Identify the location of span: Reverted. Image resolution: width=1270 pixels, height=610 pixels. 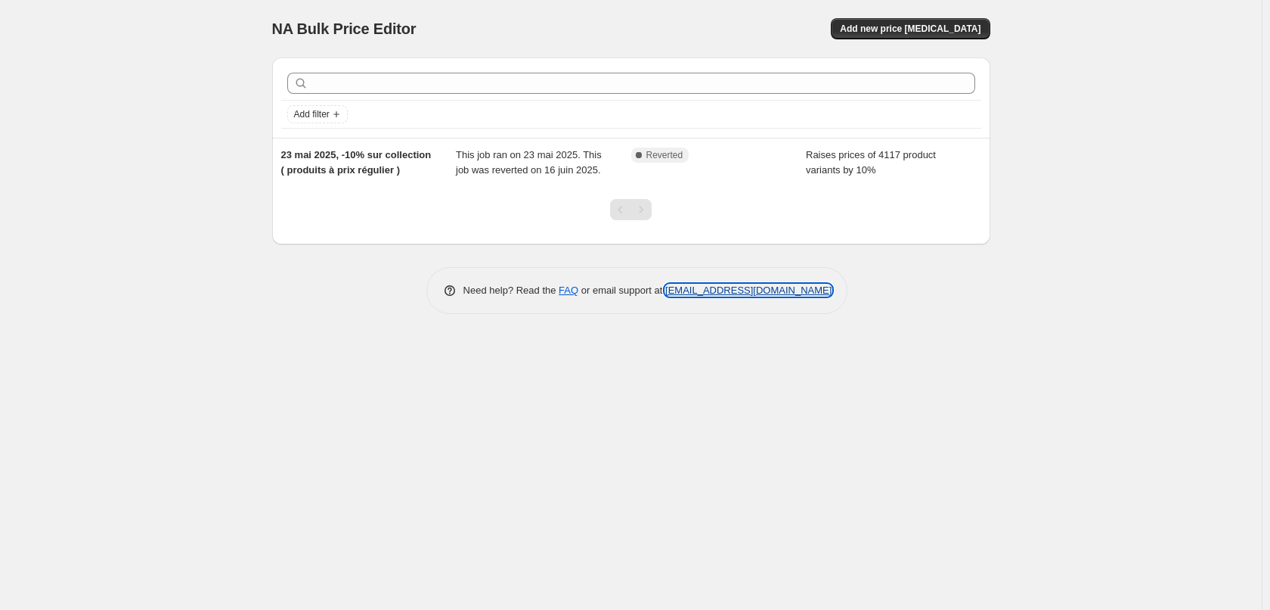
(665, 155).